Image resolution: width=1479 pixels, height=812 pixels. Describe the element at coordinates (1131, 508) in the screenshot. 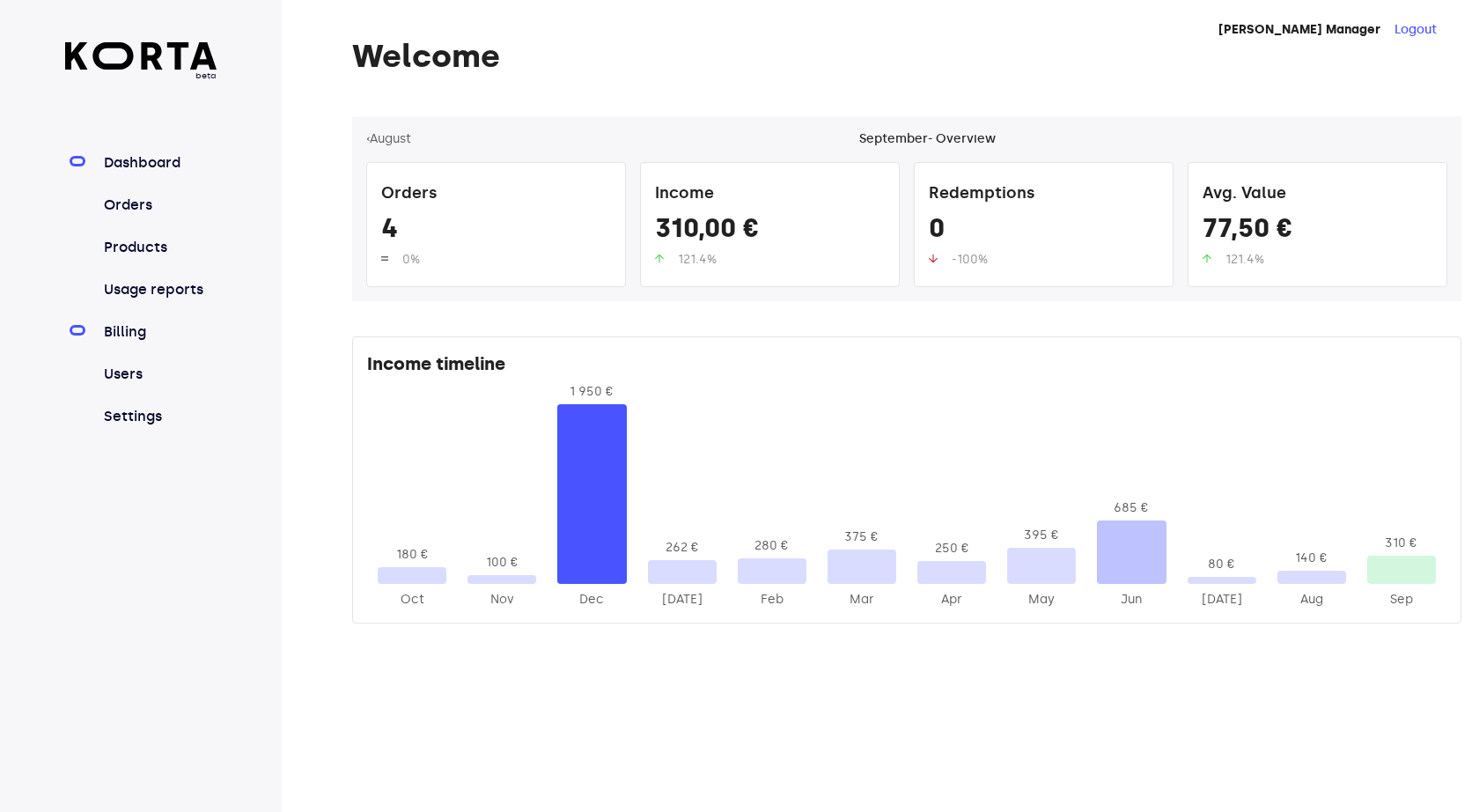

I see `div: 685 €` at that location.